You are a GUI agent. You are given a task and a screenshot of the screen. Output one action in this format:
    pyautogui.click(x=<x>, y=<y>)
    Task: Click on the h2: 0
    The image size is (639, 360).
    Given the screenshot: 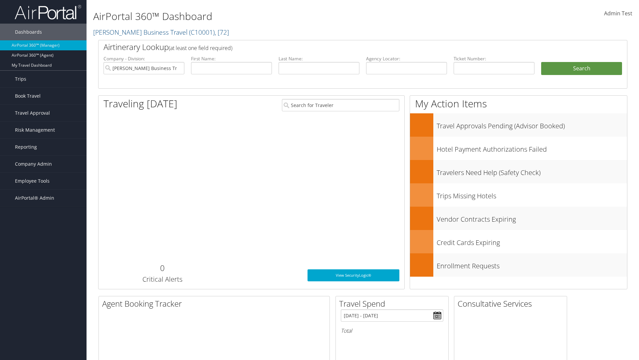 What is the action you would take?
    pyautogui.click(x=162, y=268)
    